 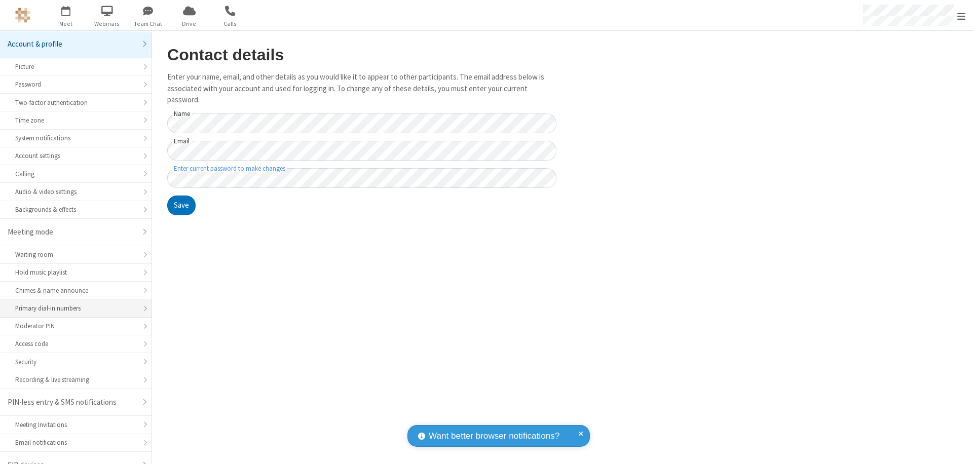 I want to click on input: Enter current password to make changes, so click(x=362, y=178).